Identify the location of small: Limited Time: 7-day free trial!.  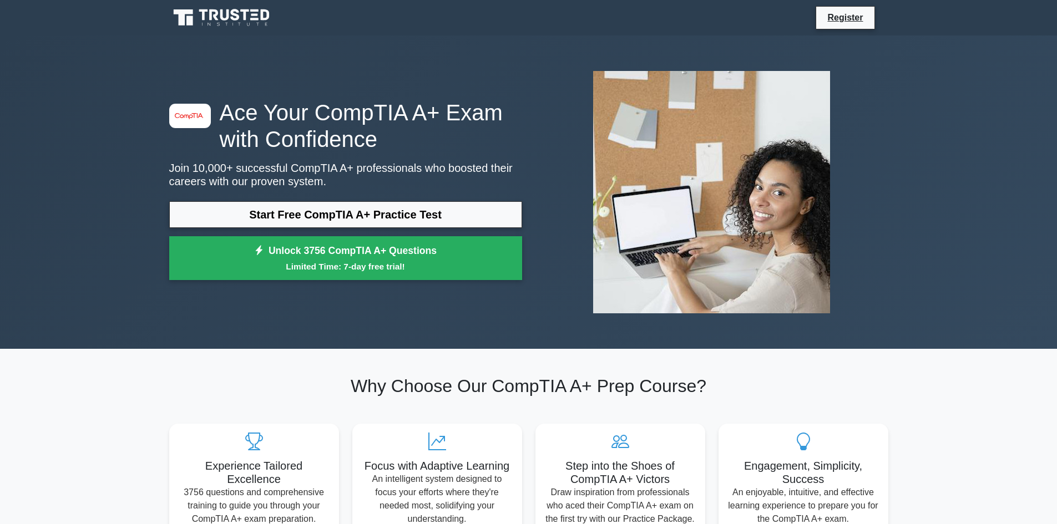
(346, 266).